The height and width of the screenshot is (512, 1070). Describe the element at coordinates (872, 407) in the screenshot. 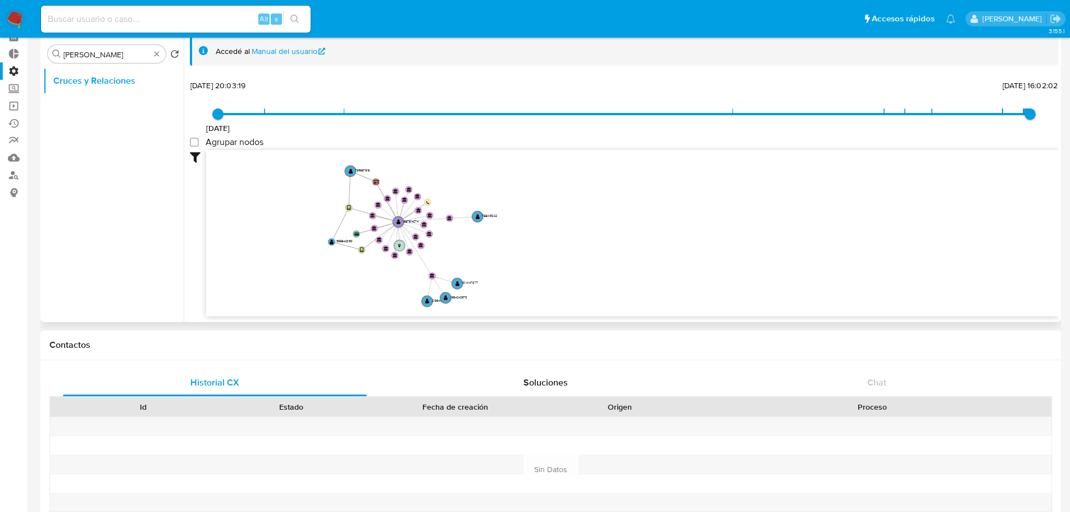

I see `div: Proceso` at that location.